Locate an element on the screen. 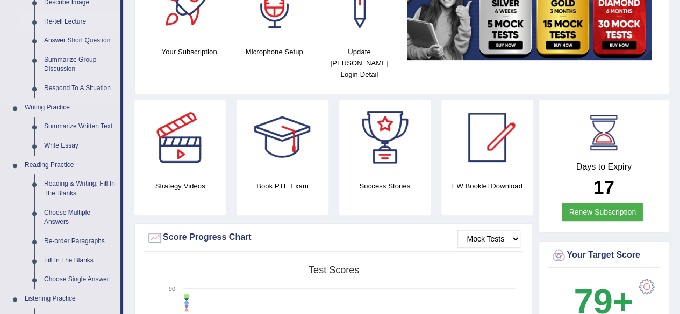 The height and width of the screenshot is (314, 680). b: 17 is located at coordinates (603, 187).